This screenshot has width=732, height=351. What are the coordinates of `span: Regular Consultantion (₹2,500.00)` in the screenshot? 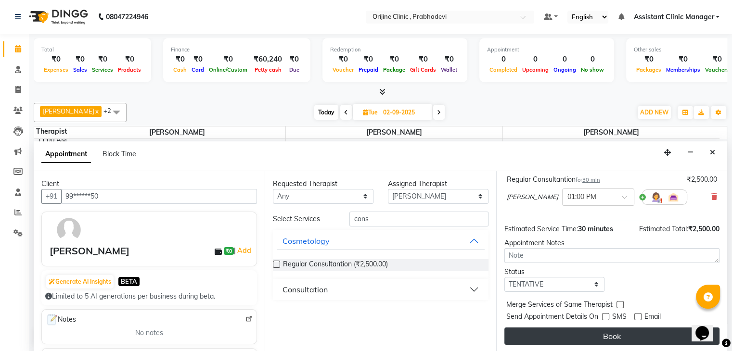 It's located at (335, 265).